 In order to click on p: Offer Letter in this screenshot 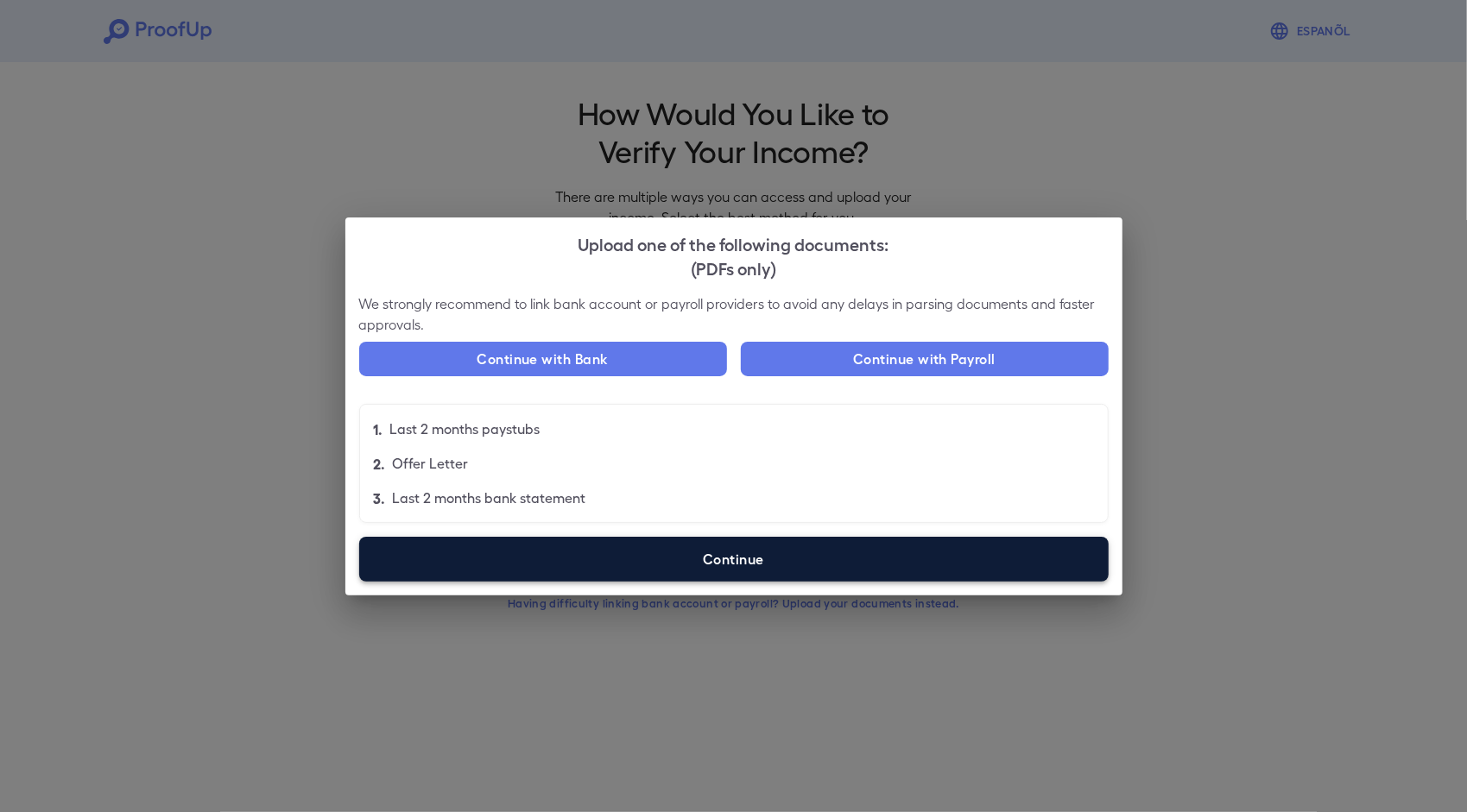, I will do `click(431, 463)`.